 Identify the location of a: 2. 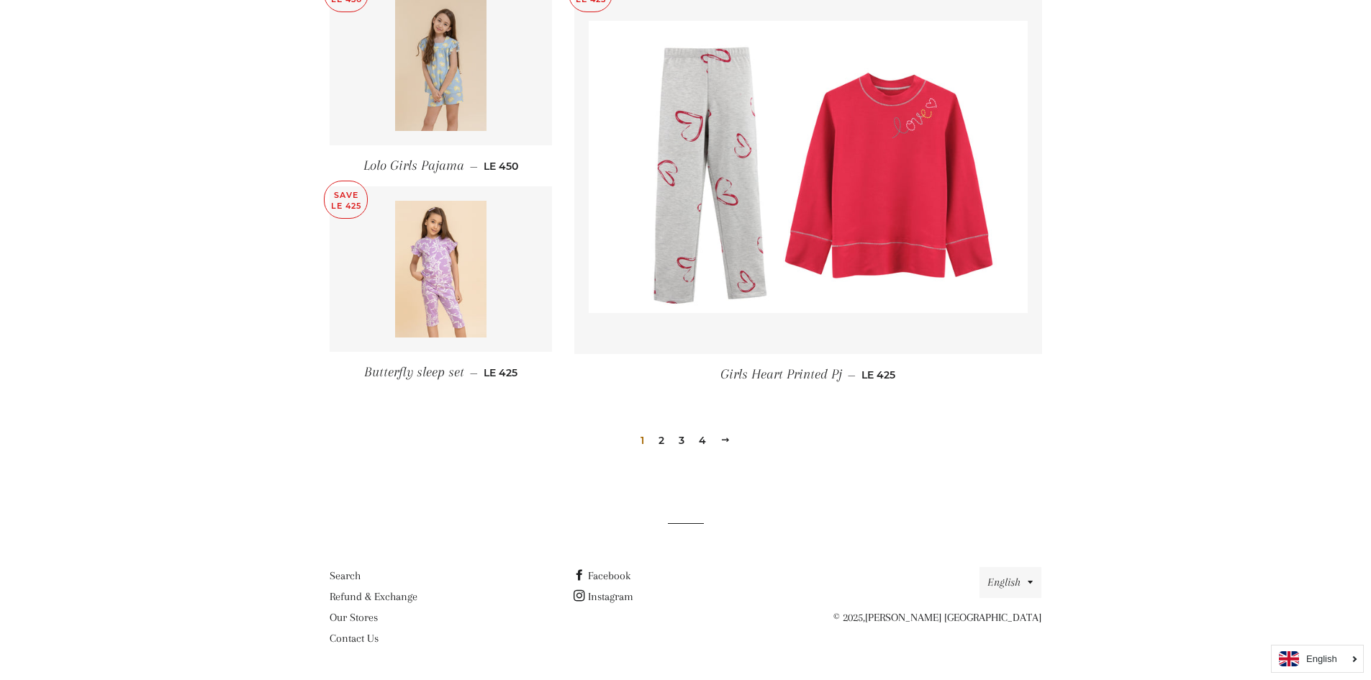
(661, 440).